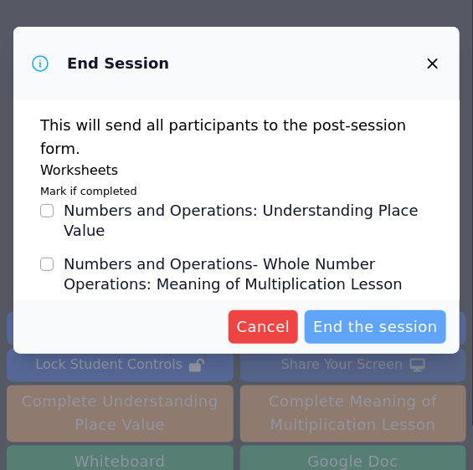  Describe the element at coordinates (89, 191) in the screenshot. I see `small: Mark if completed` at that location.